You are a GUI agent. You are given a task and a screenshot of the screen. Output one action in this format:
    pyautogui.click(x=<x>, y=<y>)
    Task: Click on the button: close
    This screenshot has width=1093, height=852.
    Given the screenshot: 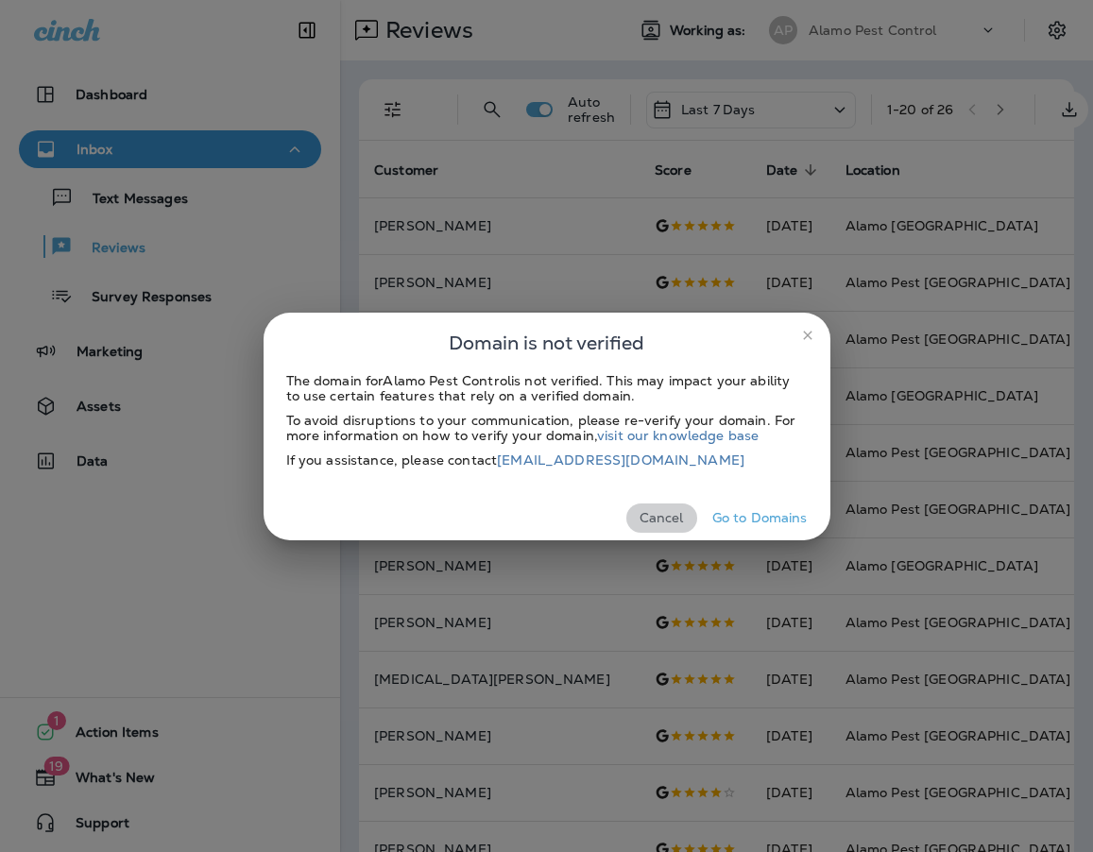 What is the action you would take?
    pyautogui.click(x=808, y=335)
    